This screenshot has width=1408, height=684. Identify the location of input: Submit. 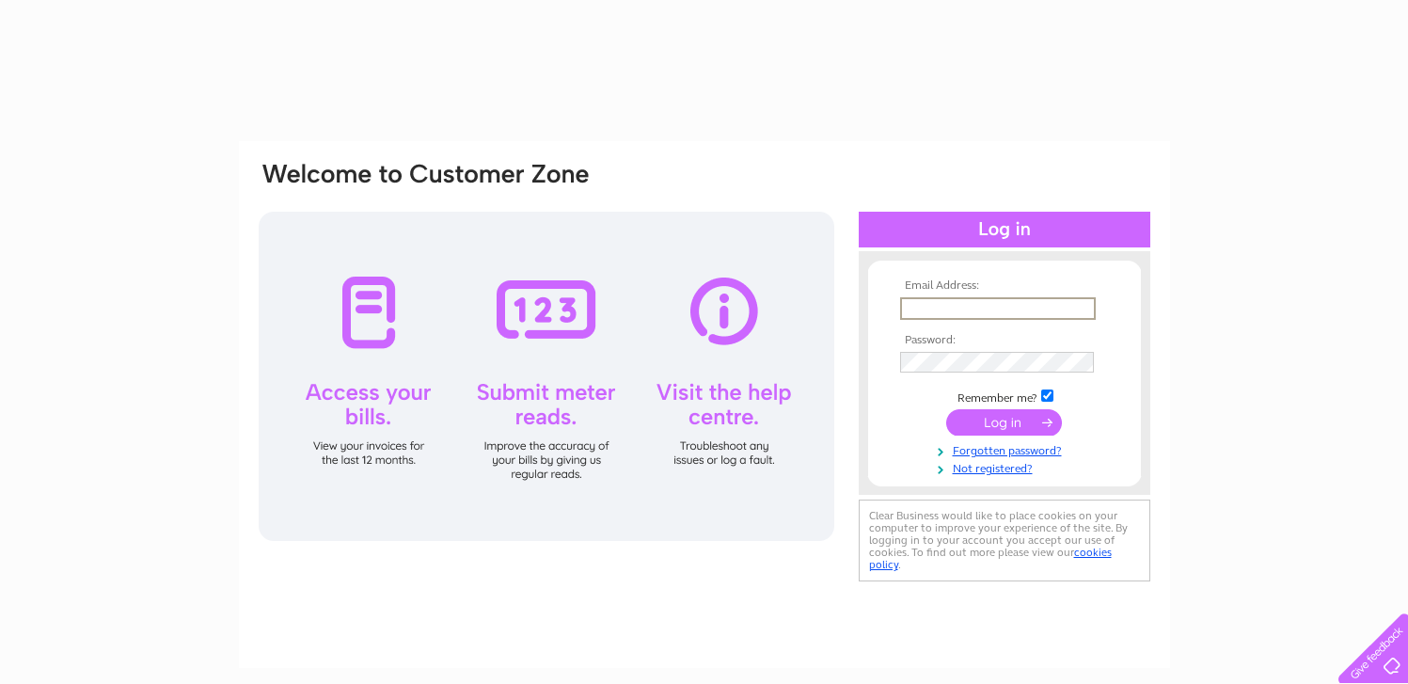
(1004, 422).